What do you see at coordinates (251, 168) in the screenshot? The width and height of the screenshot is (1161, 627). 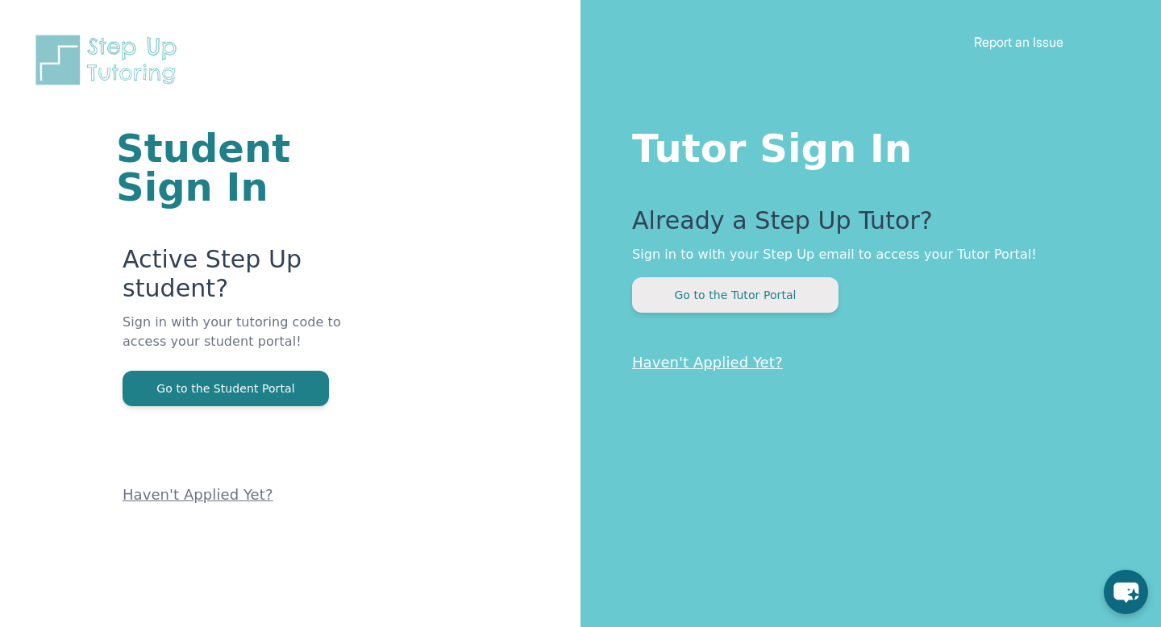 I see `h1: Student Sign In` at bounding box center [251, 168].